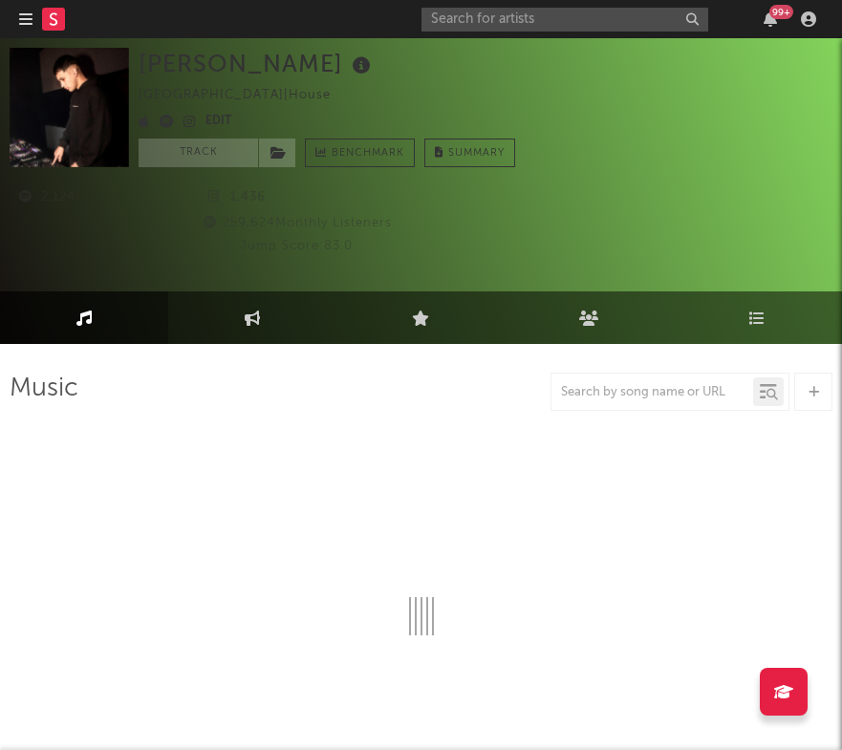 This screenshot has width=842, height=750. What do you see at coordinates (652, 393) in the screenshot?
I see `input: Search by song name or URL` at bounding box center [652, 393].